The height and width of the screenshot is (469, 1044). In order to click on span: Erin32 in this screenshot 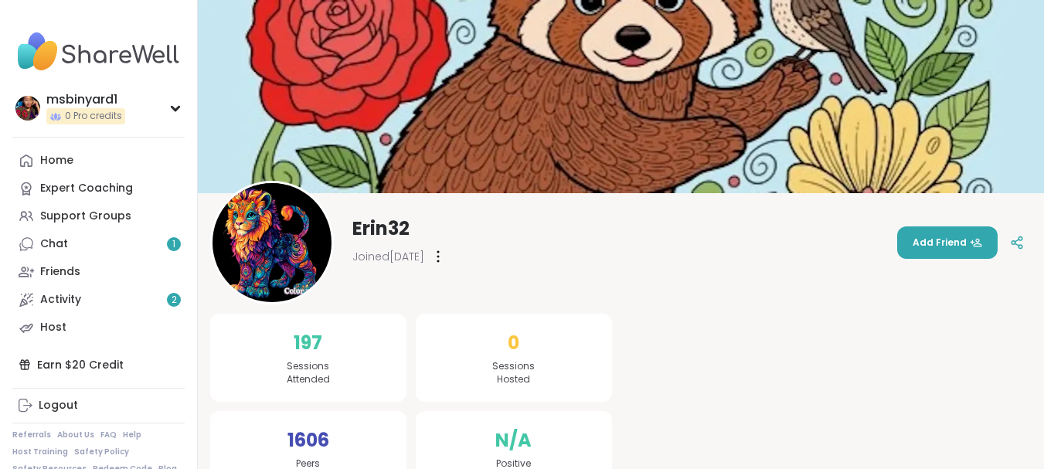, I will do `click(381, 229)`.